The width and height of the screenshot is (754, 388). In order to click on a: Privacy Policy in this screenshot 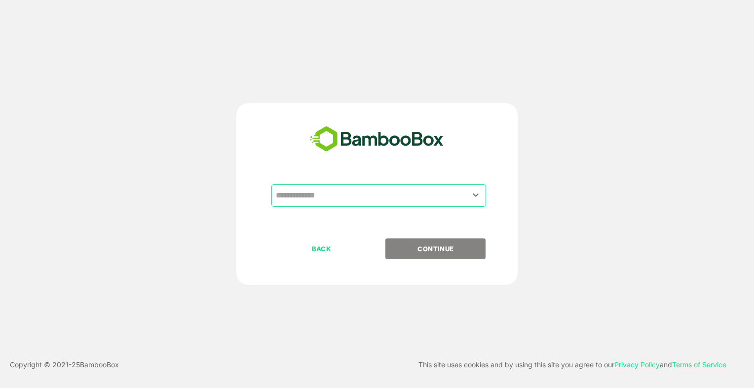, I will do `click(637, 364)`.